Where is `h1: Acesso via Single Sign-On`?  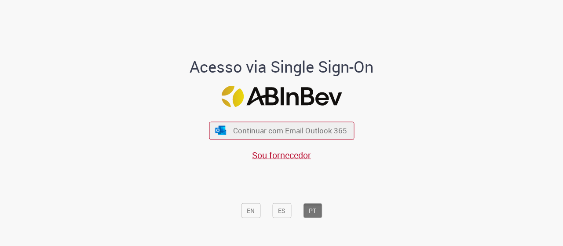 h1: Acesso via Single Sign-On is located at coordinates (281, 66).